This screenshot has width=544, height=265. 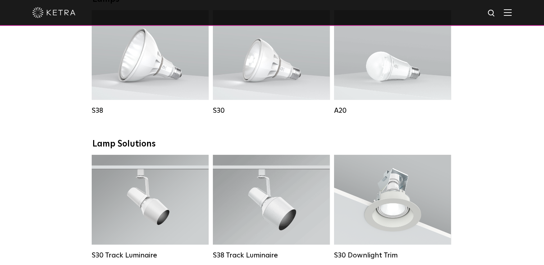 What do you see at coordinates (392, 207) in the screenshot?
I see `a: S30 Downlight Trim S30 Downlight Trim` at bounding box center [392, 207].